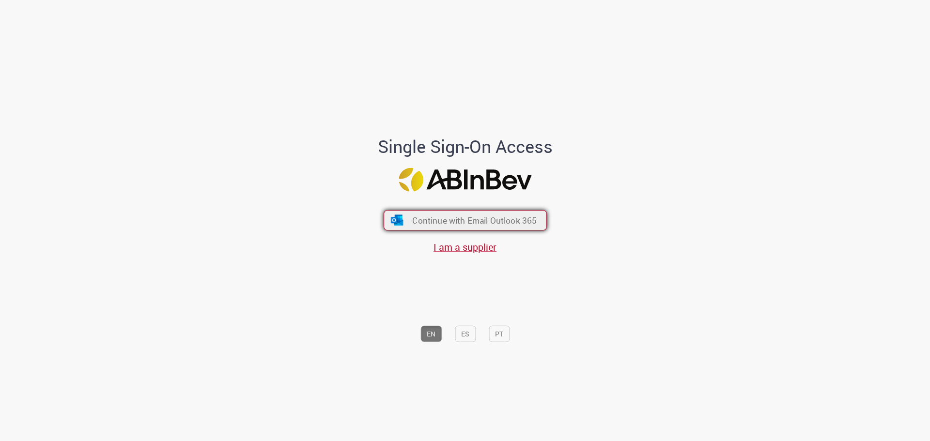  Describe the element at coordinates (474, 220) in the screenshot. I see `span: Continue with Email Outlook 365` at that location.